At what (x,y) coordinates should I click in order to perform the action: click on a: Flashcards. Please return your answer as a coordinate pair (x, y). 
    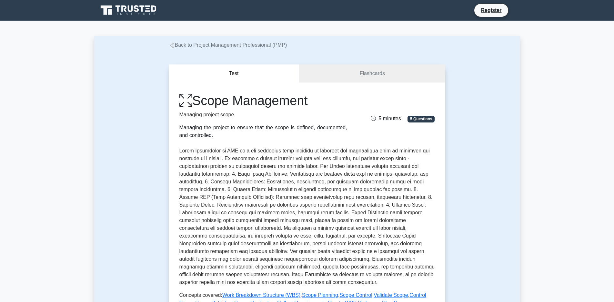
    Looking at the image, I should click on (372, 74).